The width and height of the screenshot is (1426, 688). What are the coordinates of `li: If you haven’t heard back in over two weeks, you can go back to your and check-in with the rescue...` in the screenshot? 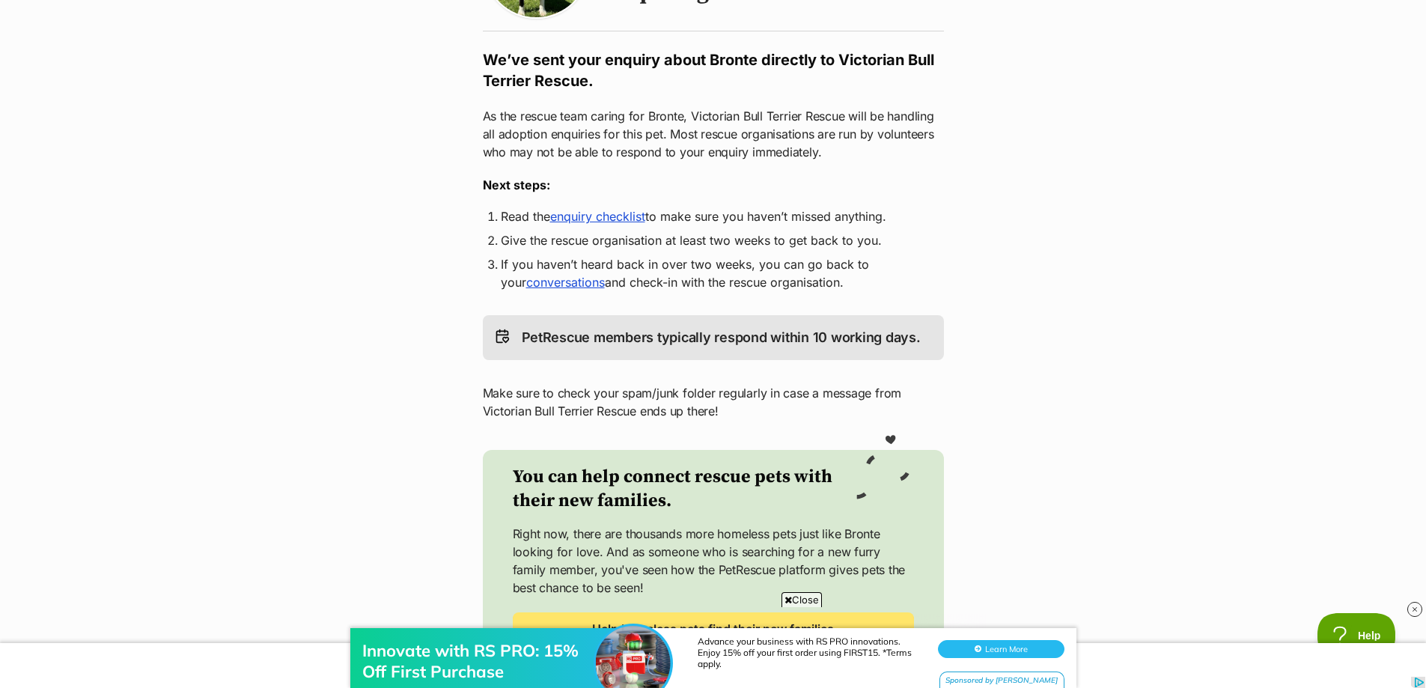 It's located at (713, 273).